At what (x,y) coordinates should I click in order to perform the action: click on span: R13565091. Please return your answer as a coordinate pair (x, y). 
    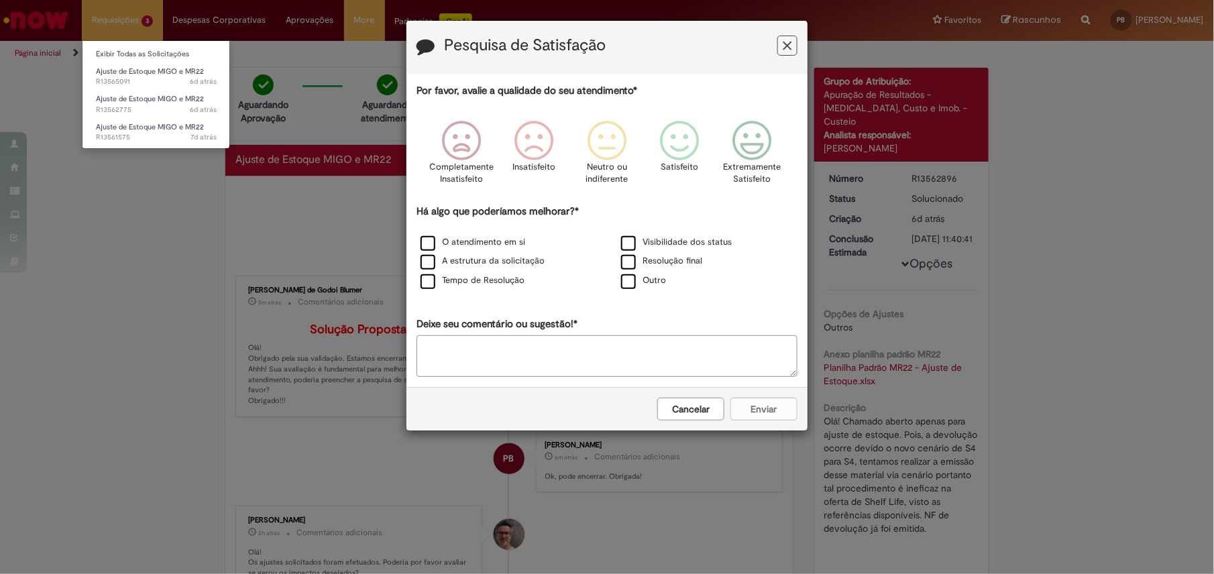
    Looking at the image, I should click on (156, 82).